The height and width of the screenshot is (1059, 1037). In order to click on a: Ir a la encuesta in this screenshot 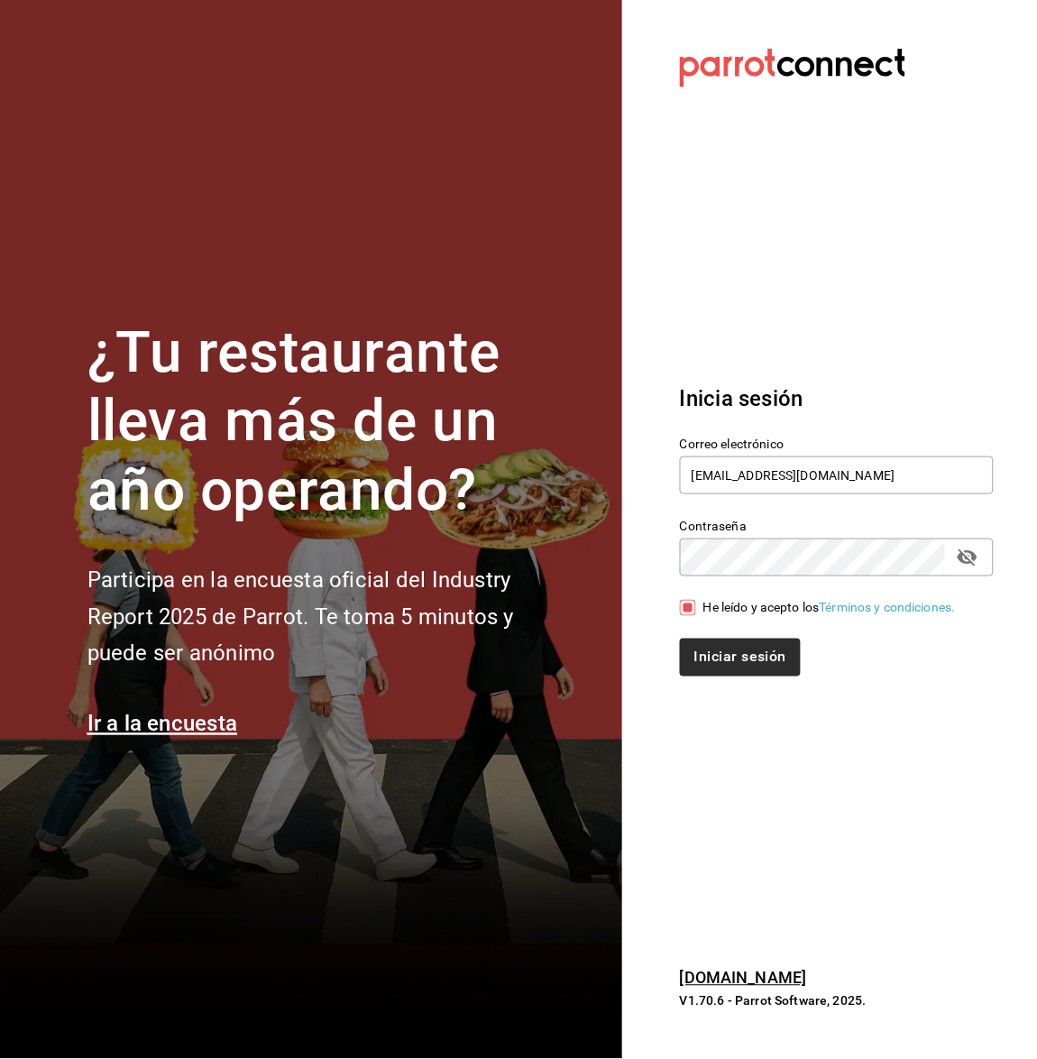, I will do `click(162, 724)`.